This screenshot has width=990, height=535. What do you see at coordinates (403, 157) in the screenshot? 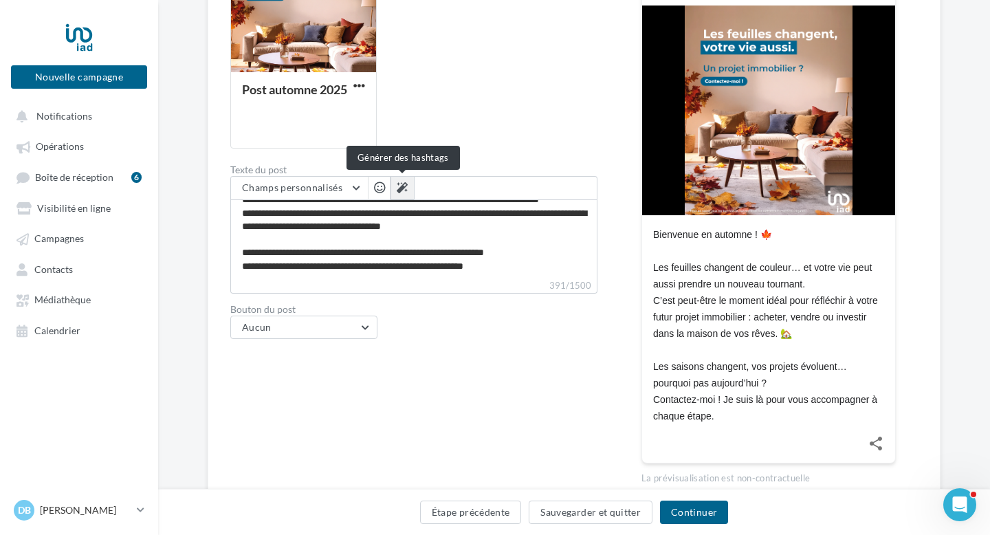
I see `div: Générer des hashtags` at bounding box center [403, 157].